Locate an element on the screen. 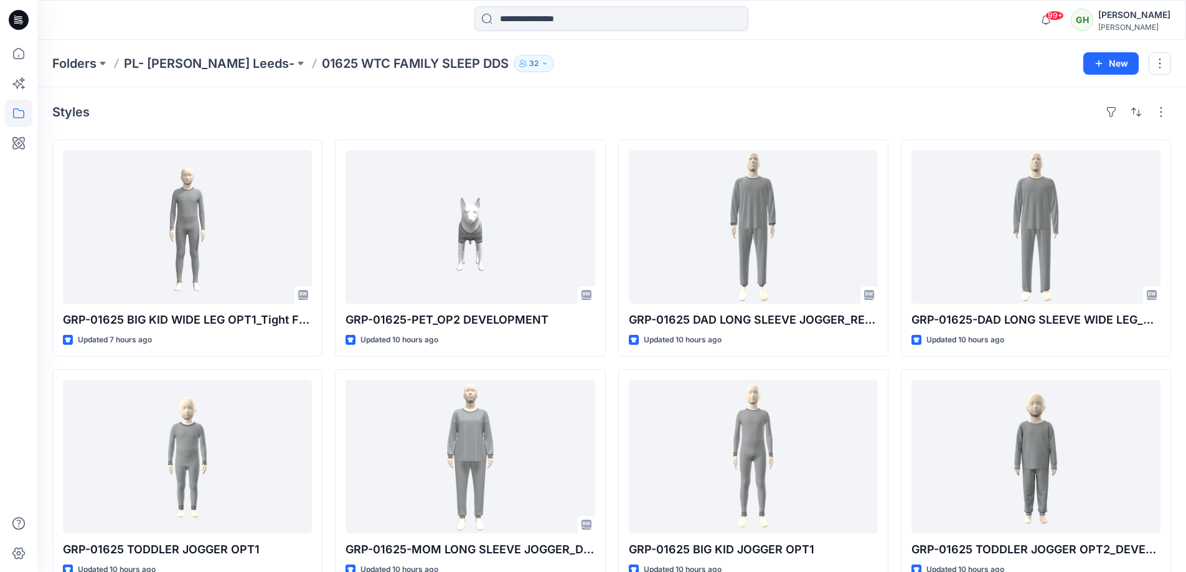 Image resolution: width=1186 pixels, height=572 pixels. p: 01625 WTC FAMILY SLEEP DDS is located at coordinates (415, 64).